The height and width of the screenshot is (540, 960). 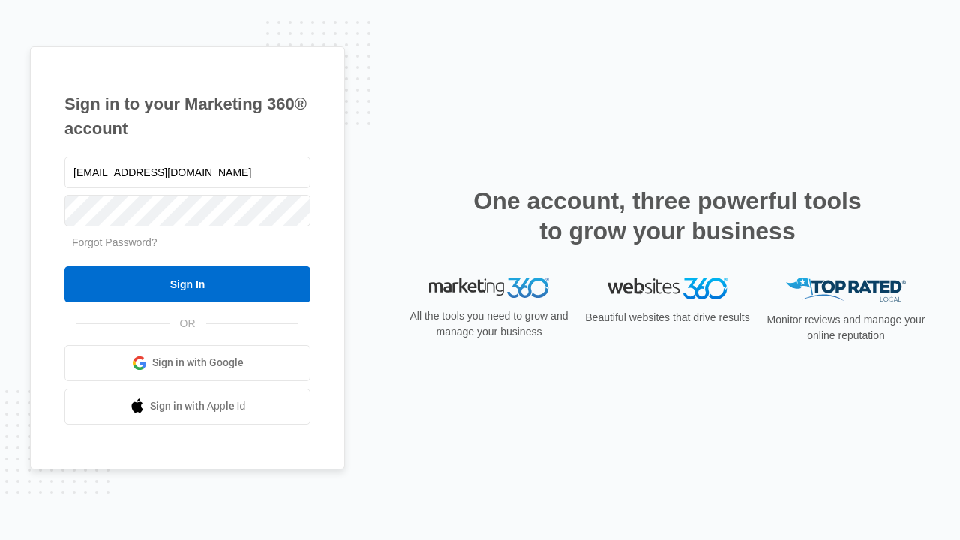 What do you see at coordinates (198, 406) in the screenshot?
I see `span: Sign in with Apple Id` at bounding box center [198, 406].